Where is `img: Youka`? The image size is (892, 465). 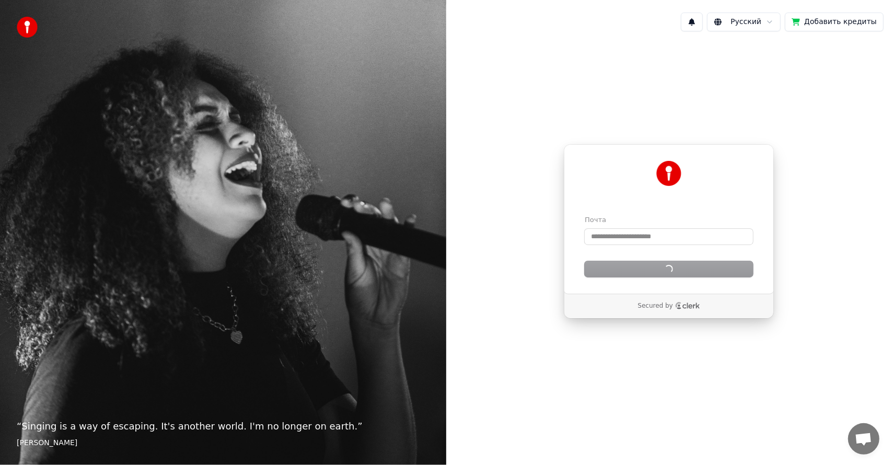
img: Youka is located at coordinates (669, 173).